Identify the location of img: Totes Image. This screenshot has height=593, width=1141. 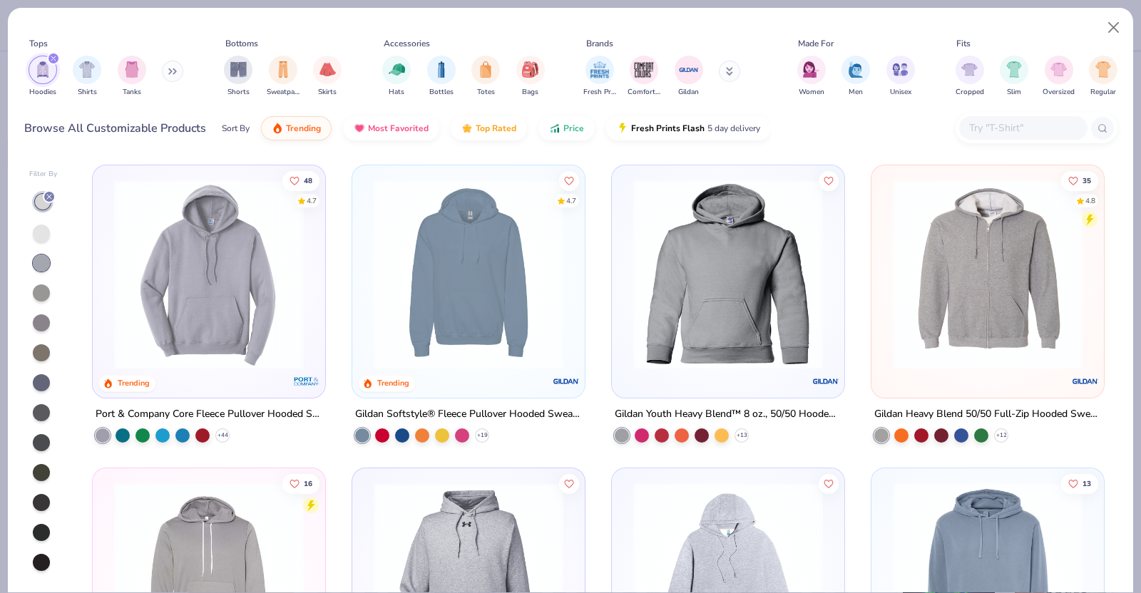
(486, 69).